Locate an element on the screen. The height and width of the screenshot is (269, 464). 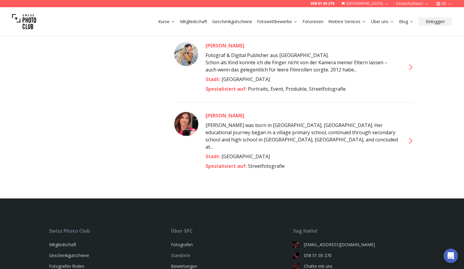
img: Swiss photo club is located at coordinates (24, 22).